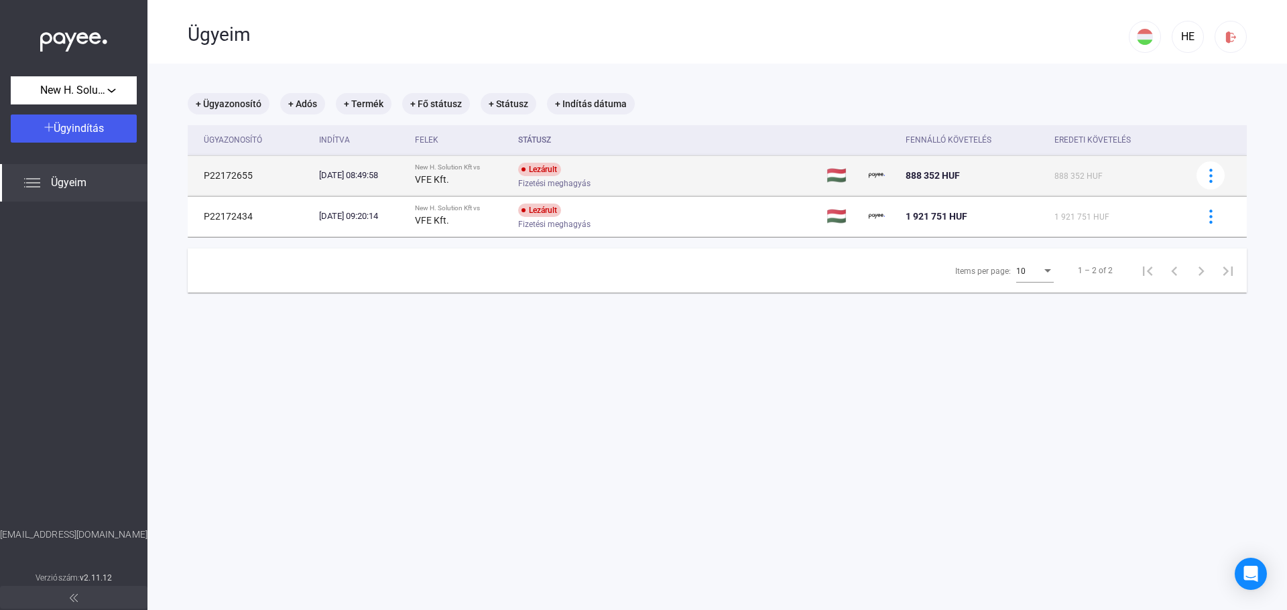  What do you see at coordinates (666, 140) in the screenshot?
I see `th: Státusz` at bounding box center [666, 140].